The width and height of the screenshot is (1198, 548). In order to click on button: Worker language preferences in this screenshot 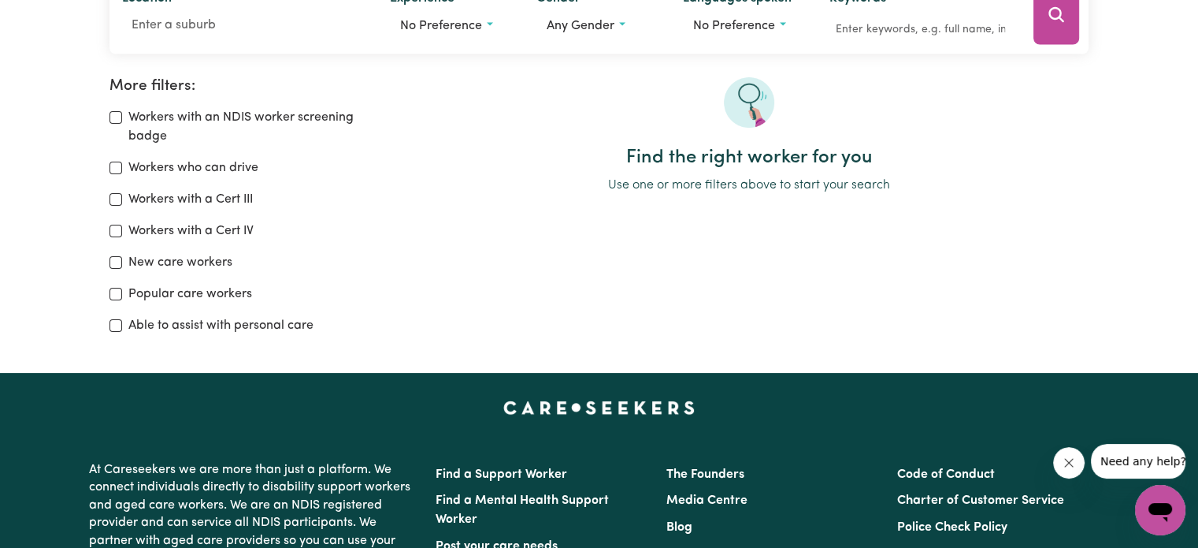, I will do `click(744, 26)`.